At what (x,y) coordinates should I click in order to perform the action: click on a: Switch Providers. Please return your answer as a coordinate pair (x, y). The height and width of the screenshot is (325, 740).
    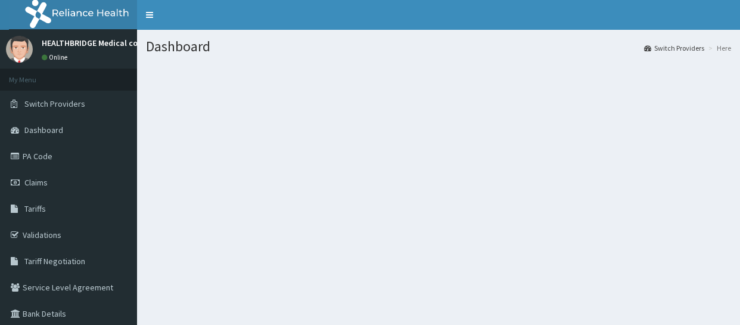
    Looking at the image, I should click on (674, 48).